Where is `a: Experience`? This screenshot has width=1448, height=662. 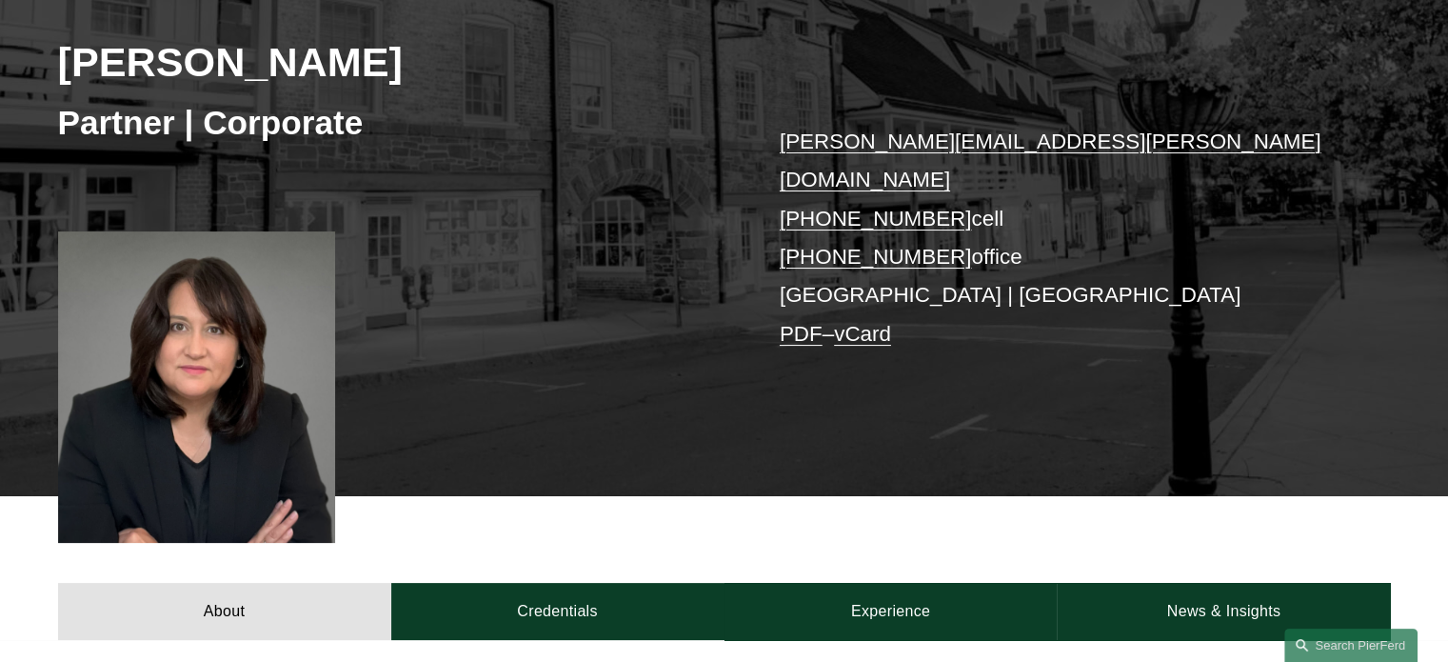
a: Experience is located at coordinates (891, 611).